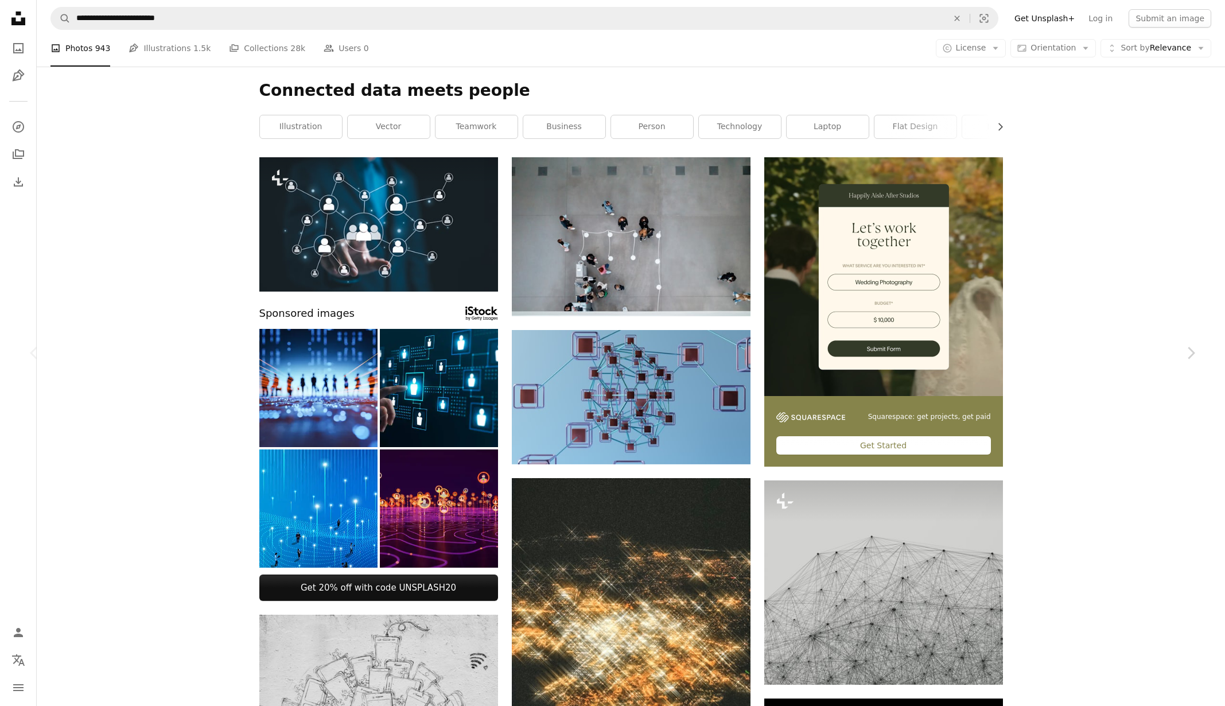 This screenshot has height=706, width=1225. I want to click on form: Find visuals sitewide, so click(524, 18).